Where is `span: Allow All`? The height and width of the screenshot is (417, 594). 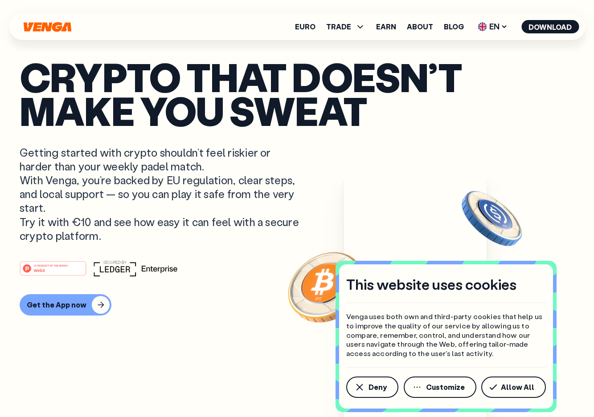 span: Allow All is located at coordinates (517, 388).